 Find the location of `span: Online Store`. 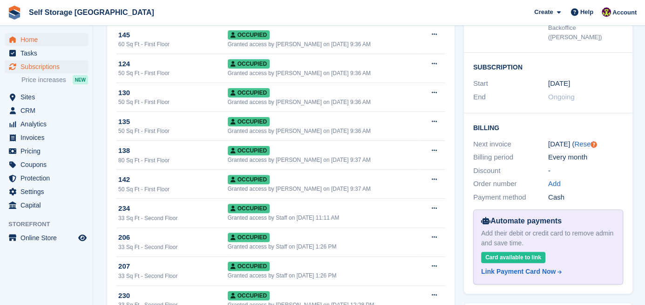

span: Online Store is located at coordinates (48, 237).